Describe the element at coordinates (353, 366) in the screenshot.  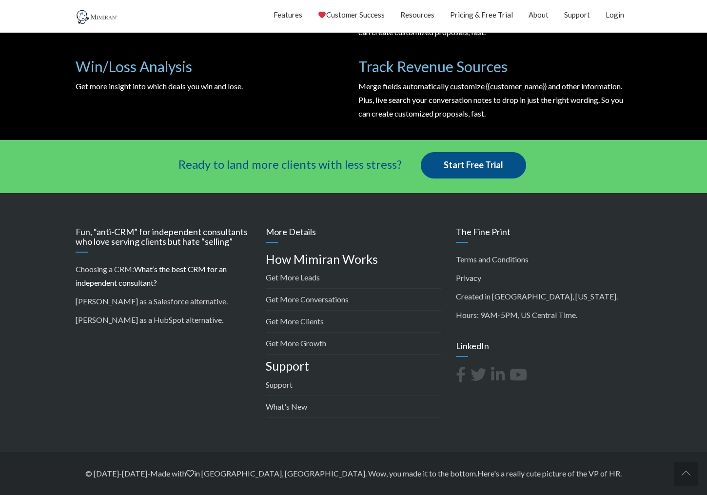
I see `h4: Support` at that location.